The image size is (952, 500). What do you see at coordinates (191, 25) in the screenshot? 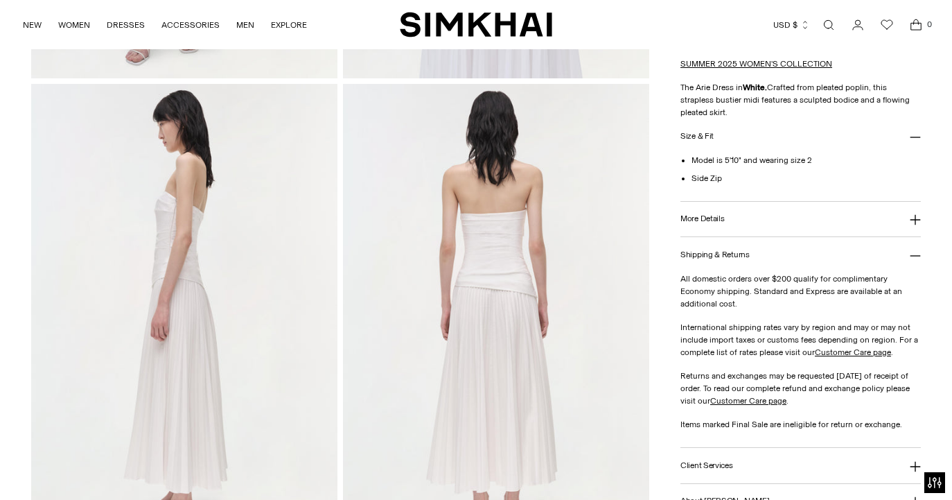
I see `a: ACCESSORIES` at bounding box center [191, 25].